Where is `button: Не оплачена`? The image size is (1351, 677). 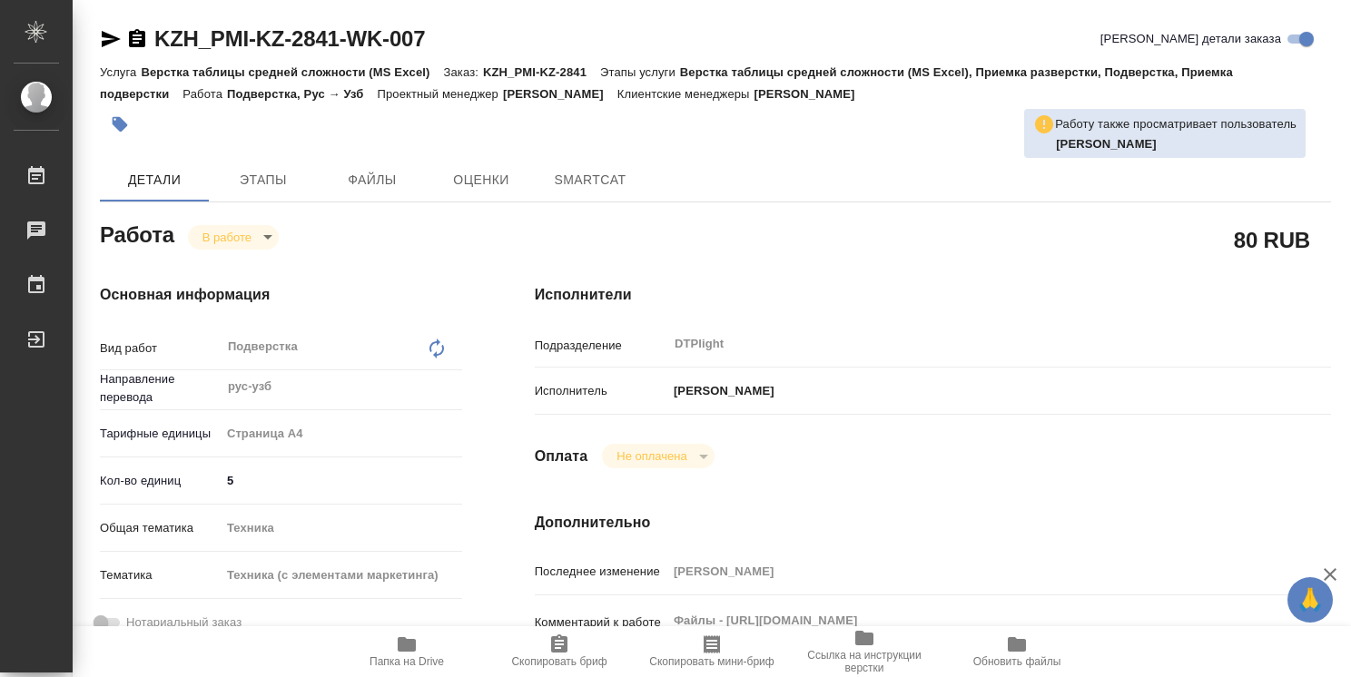 button: Не оплачена is located at coordinates (651, 456).